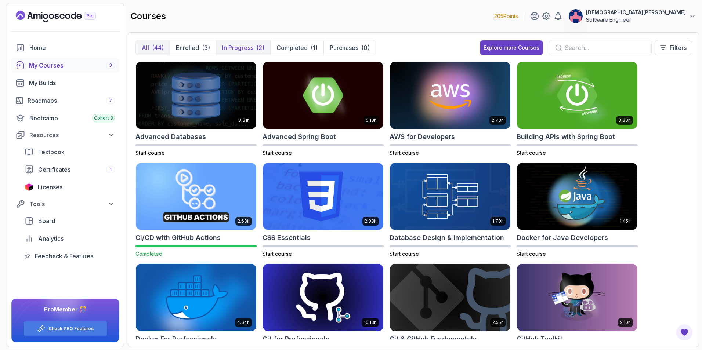  What do you see at coordinates (497, 120) in the screenshot?
I see `p: 2.73h` at bounding box center [497, 120].